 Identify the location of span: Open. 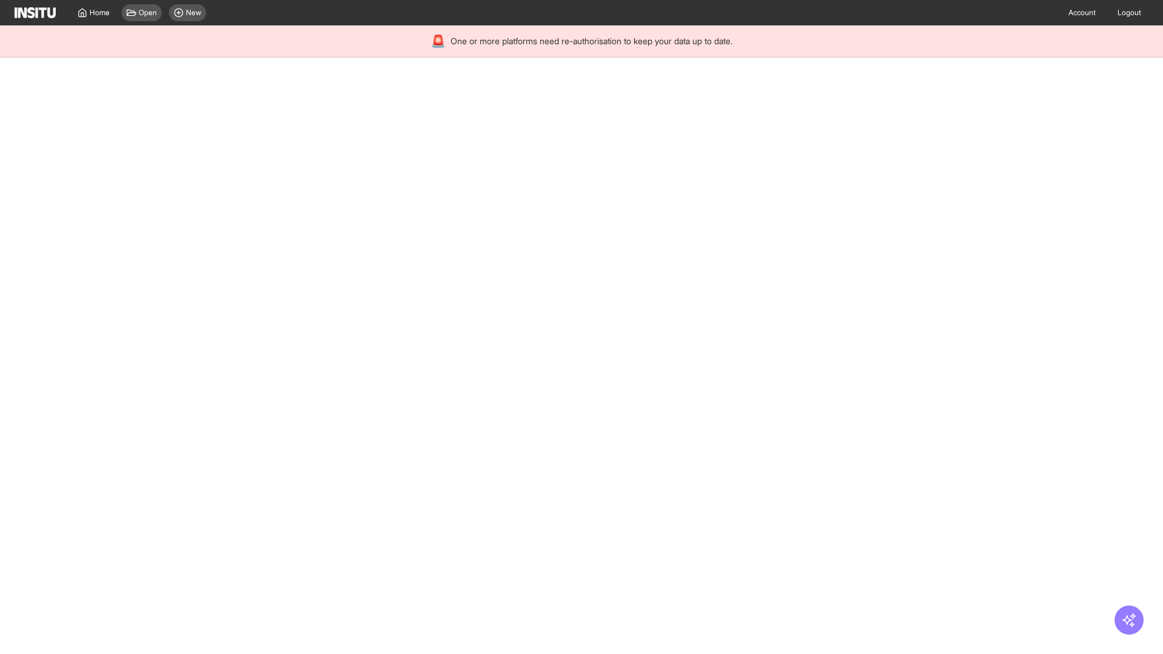
(148, 13).